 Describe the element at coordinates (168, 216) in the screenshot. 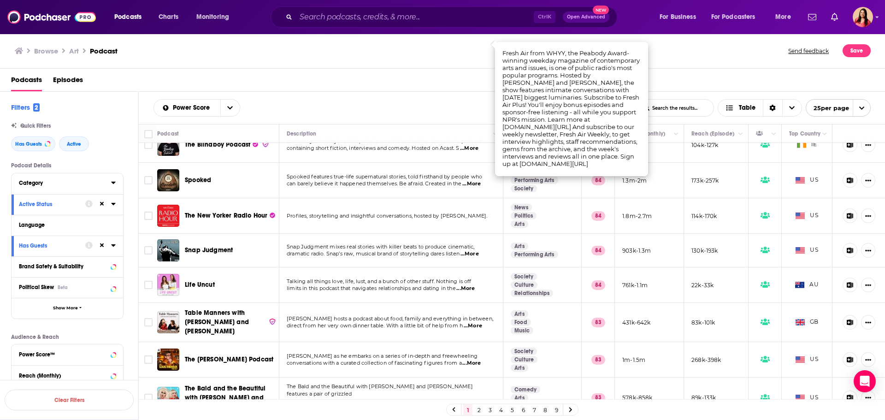

I see `img: The New Yorker Radio Hour` at that location.